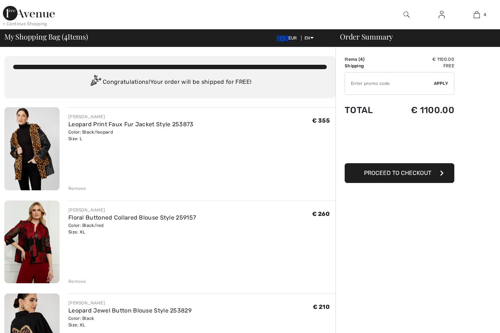  Describe the element at coordinates (132, 217) in the screenshot. I see `a: Floral Buttoned Collared Blouse Style 259157` at that location.